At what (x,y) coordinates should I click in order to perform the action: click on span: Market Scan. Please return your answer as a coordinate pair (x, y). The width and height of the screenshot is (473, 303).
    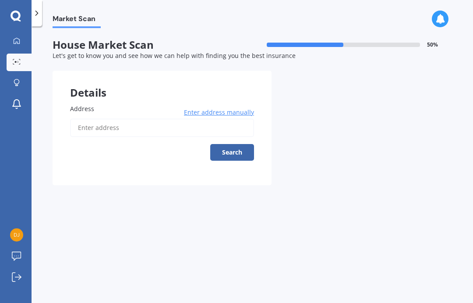
    Looking at the image, I should click on (77, 20).